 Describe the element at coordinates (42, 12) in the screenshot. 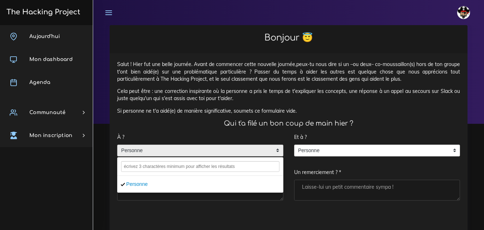

I see `h3: The Hacking Project` at that location.